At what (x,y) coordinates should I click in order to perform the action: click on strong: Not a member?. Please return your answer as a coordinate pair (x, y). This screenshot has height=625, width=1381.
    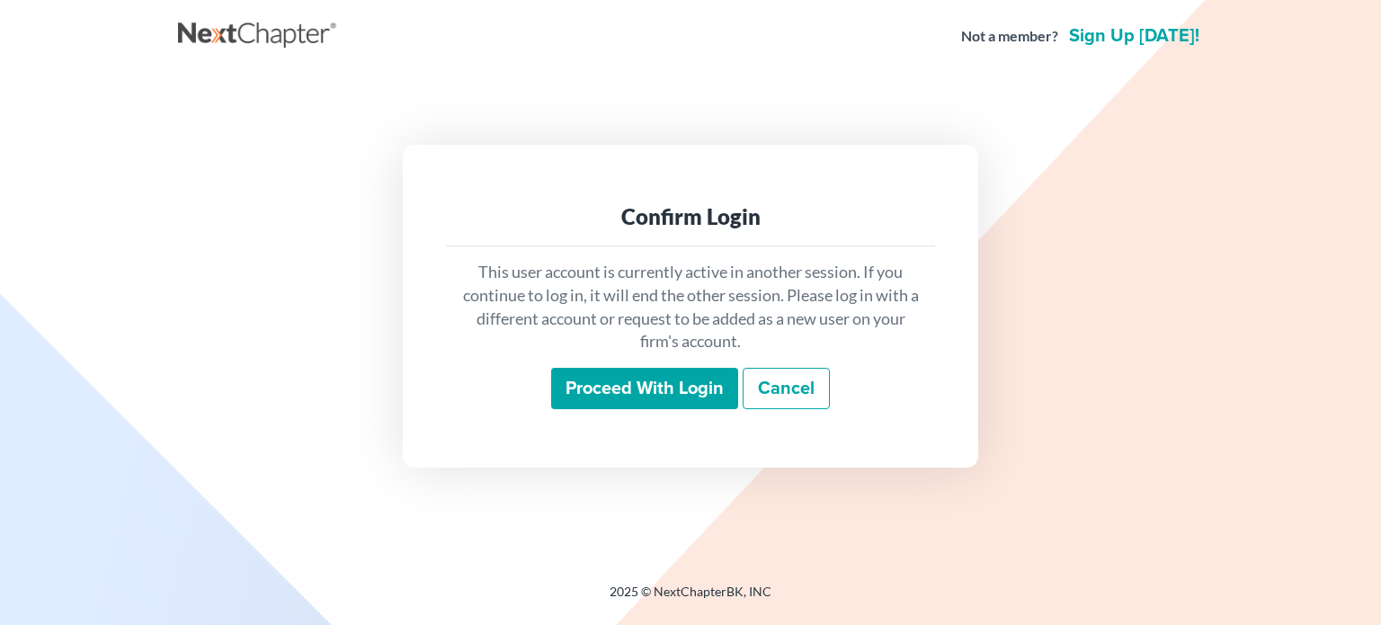
    Looking at the image, I should click on (1009, 36).